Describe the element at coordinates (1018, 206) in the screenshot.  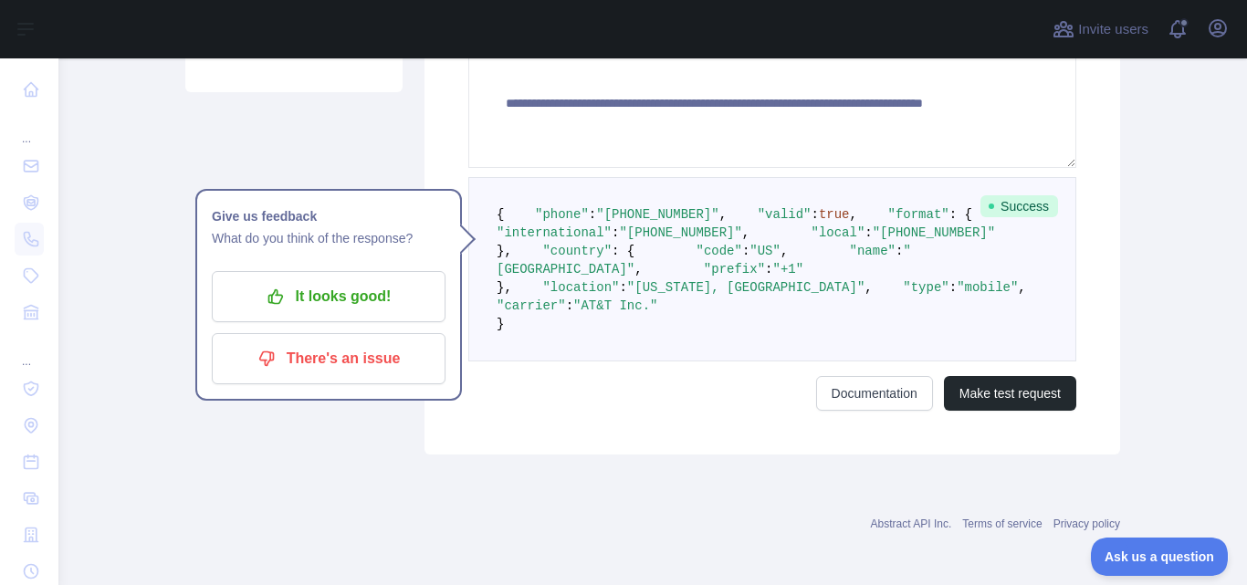
I see `span: Success` at that location.